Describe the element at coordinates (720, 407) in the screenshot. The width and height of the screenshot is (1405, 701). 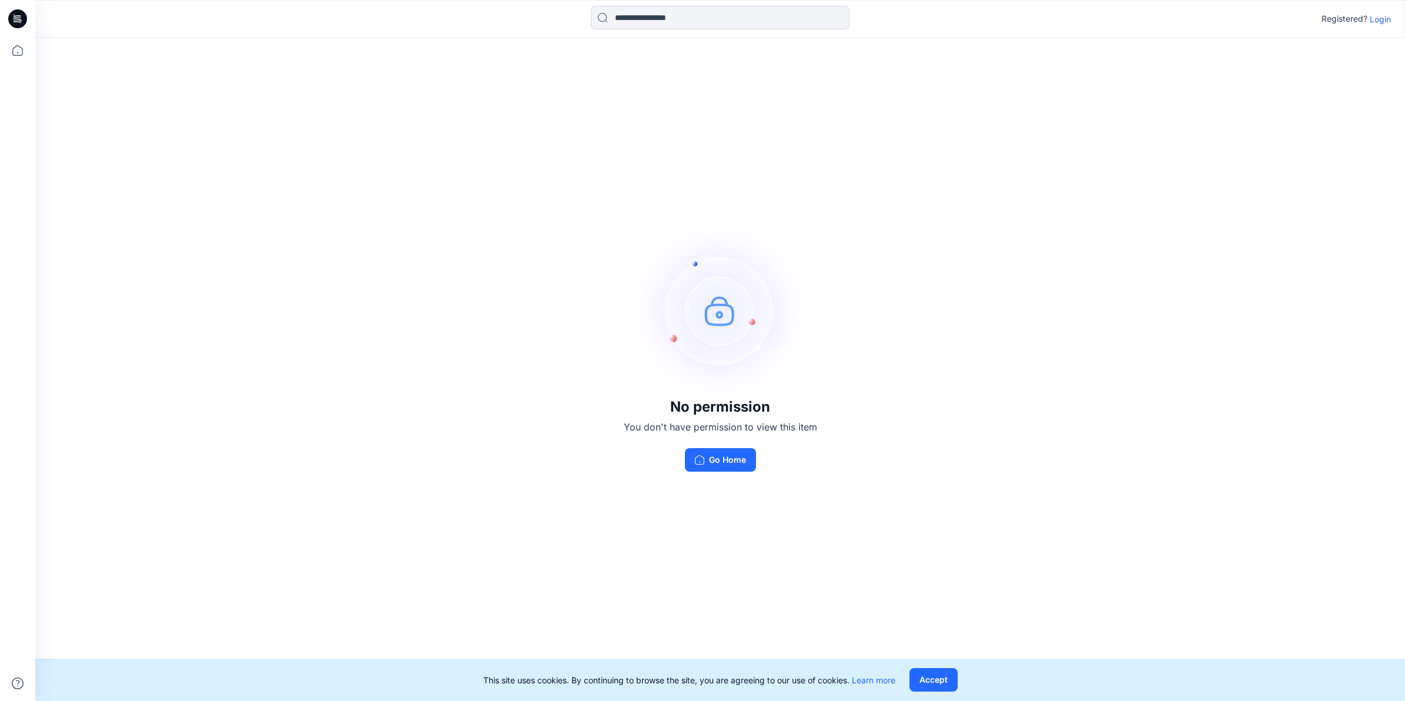
I see `h3: No permission` at that location.